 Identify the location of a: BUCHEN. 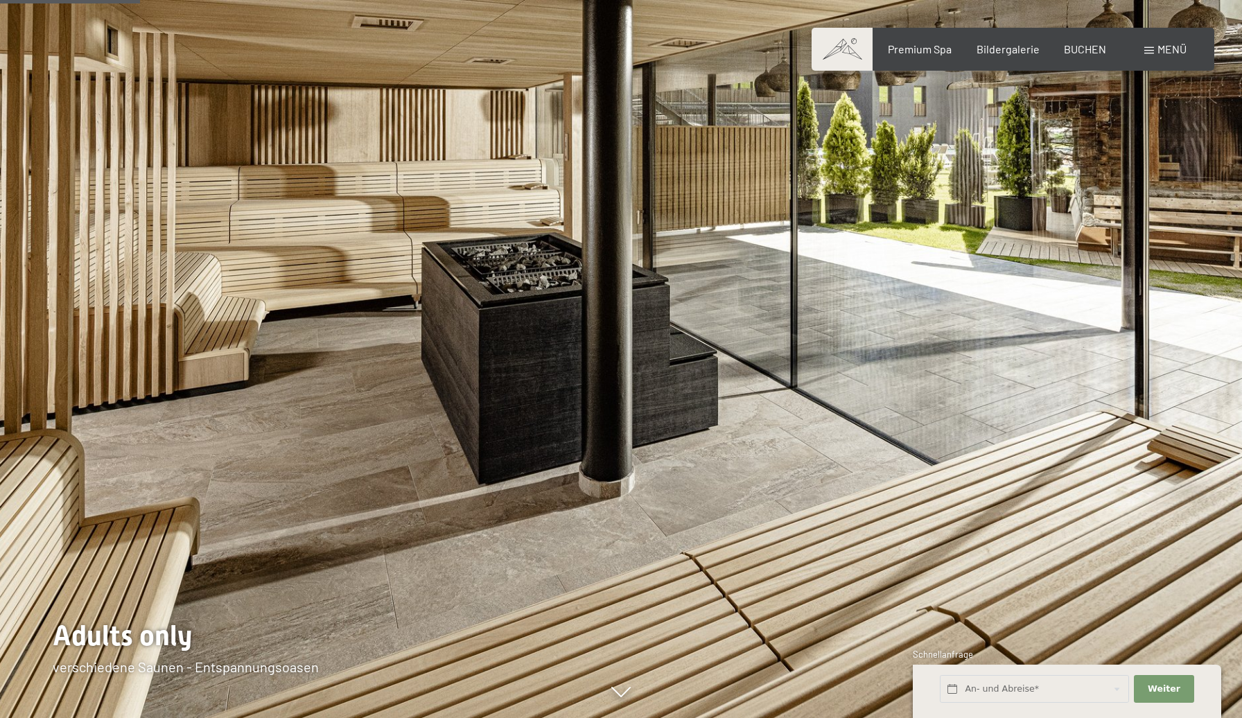
(1085, 49).